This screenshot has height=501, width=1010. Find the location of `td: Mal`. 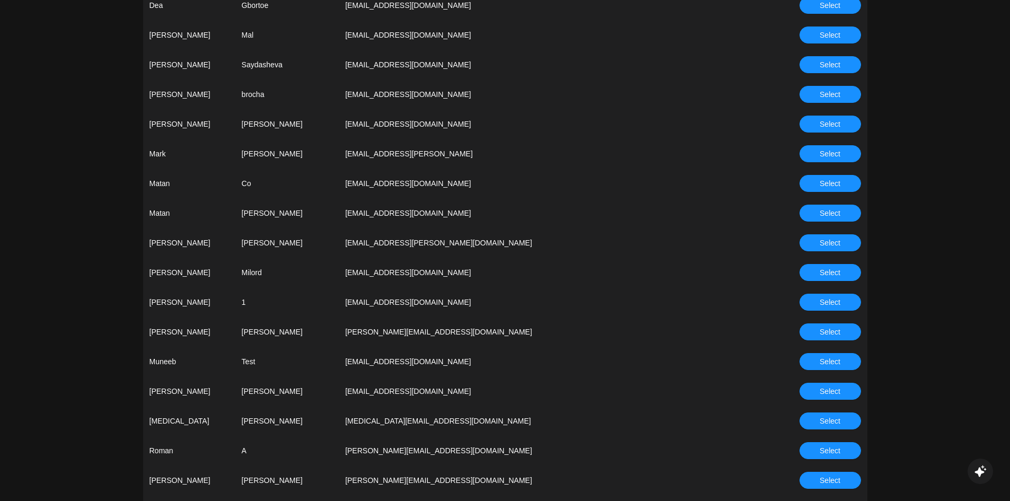

td: Mal is located at coordinates (287, 35).